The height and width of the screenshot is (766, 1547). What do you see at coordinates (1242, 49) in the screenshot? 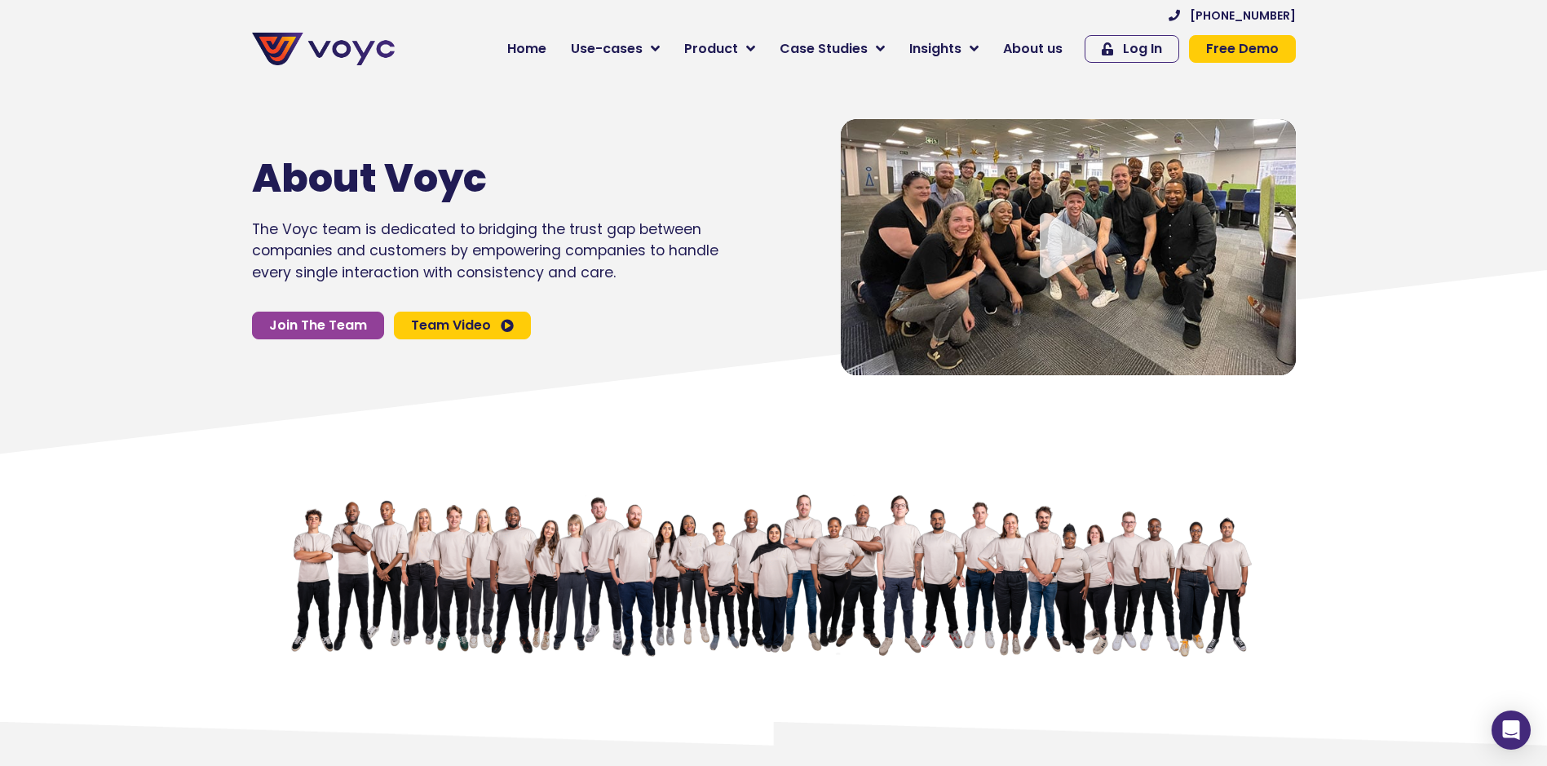
I see `span: Free Demo` at bounding box center [1242, 49].